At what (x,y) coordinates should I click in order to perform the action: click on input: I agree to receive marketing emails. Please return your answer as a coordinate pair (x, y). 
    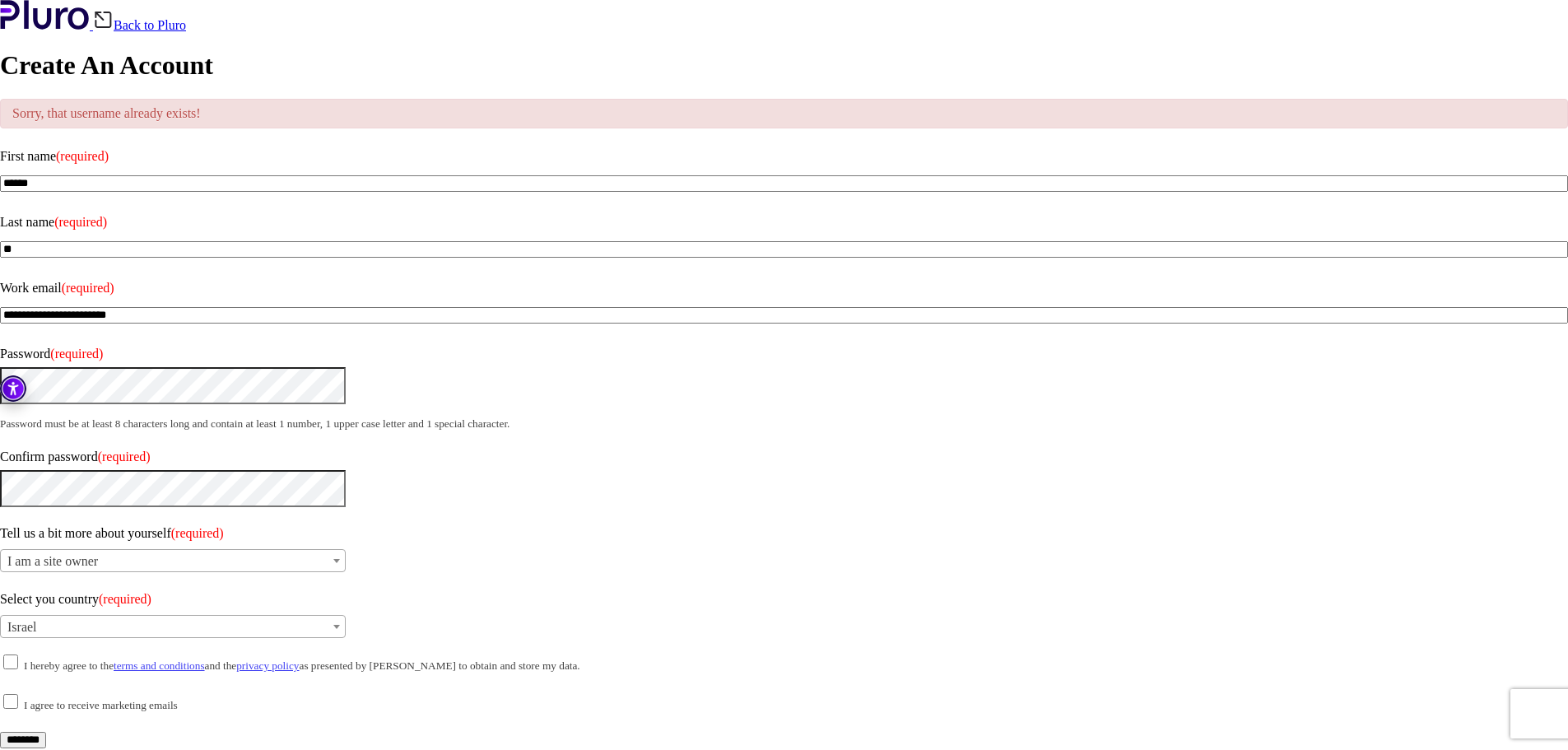
    Looking at the image, I should click on (11, 701).